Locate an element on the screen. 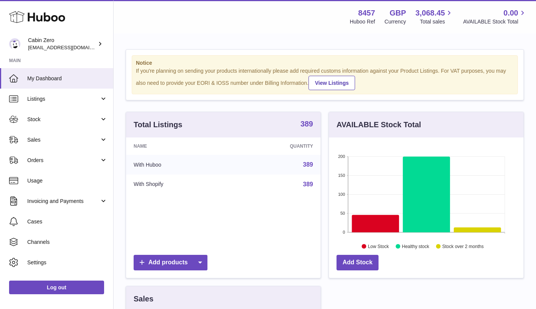 The image size is (536, 309). a: Add products is located at coordinates (170, 262).